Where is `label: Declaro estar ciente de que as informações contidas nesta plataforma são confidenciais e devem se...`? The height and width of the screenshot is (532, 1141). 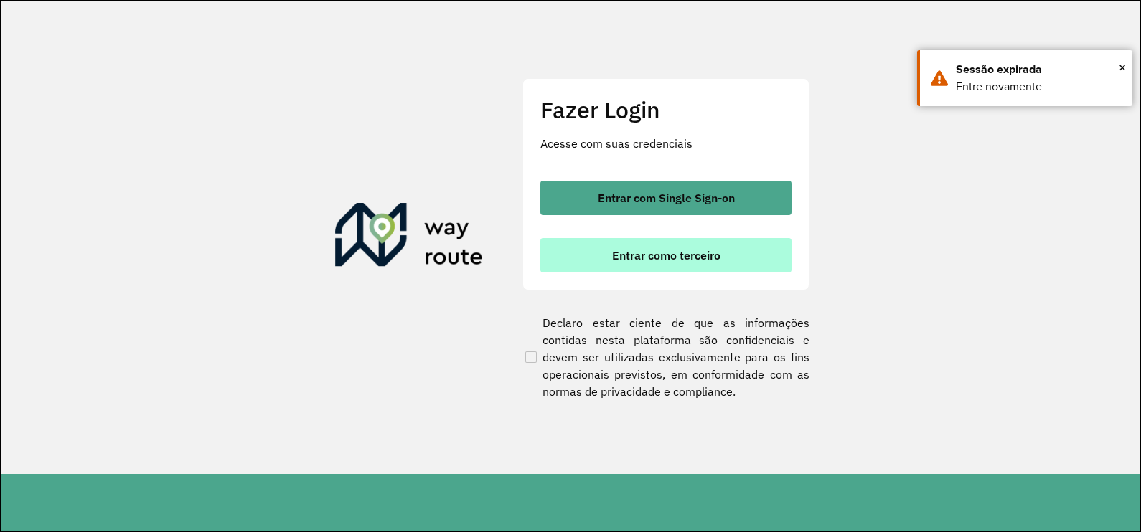
label: Declaro estar ciente de que as informações contidas nesta plataforma são confidenciais e devem se... is located at coordinates (666, 357).